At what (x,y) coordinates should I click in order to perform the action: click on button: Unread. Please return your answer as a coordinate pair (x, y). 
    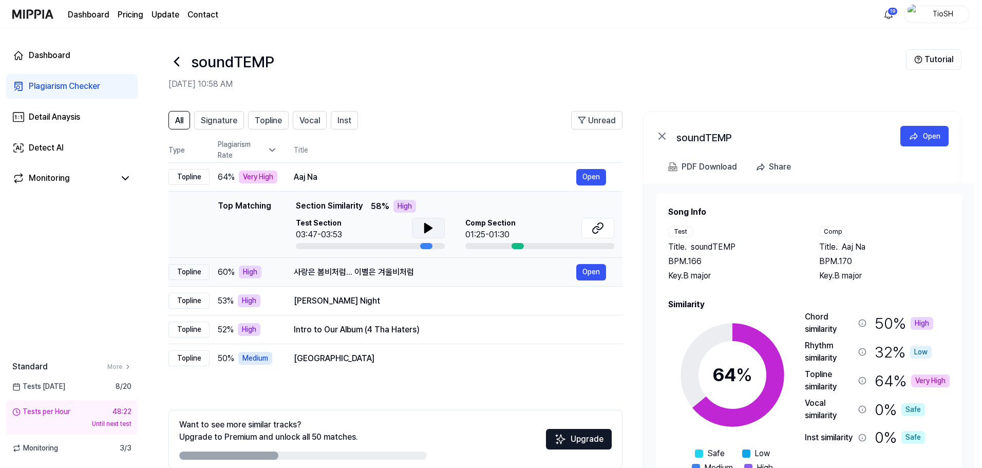
    Looking at the image, I should click on (597, 120).